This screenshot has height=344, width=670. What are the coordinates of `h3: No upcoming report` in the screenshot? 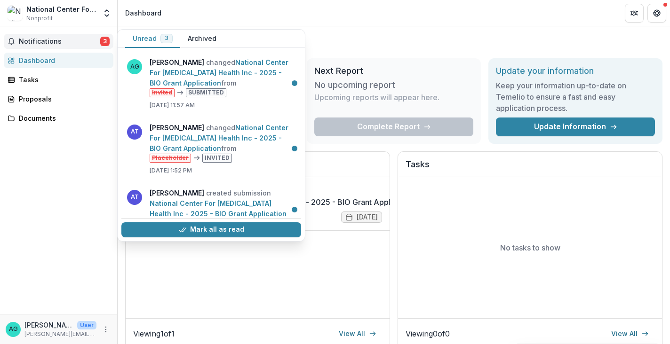 It's located at (355, 85).